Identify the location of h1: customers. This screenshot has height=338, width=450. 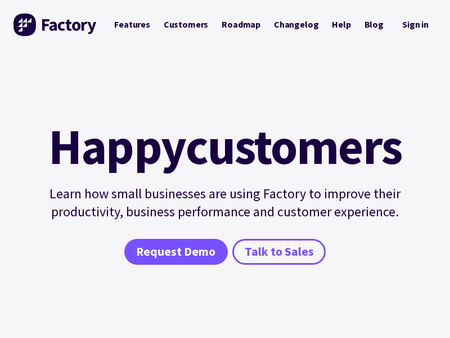
(225, 146).